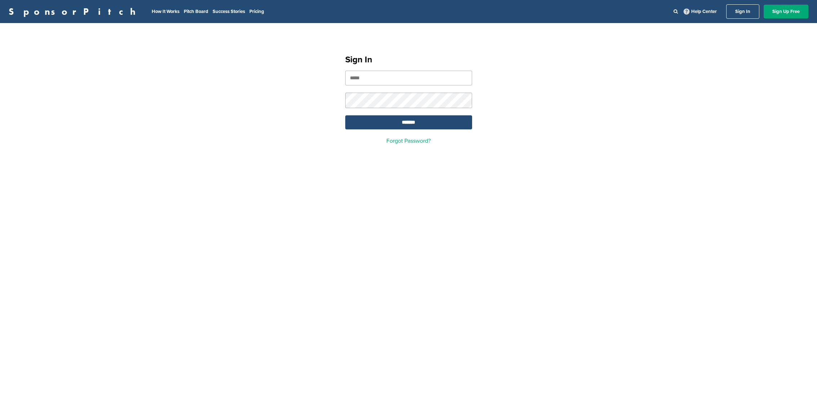 The width and height of the screenshot is (817, 417). What do you see at coordinates (409, 141) in the screenshot?
I see `a: Forgot Password?` at bounding box center [409, 141].